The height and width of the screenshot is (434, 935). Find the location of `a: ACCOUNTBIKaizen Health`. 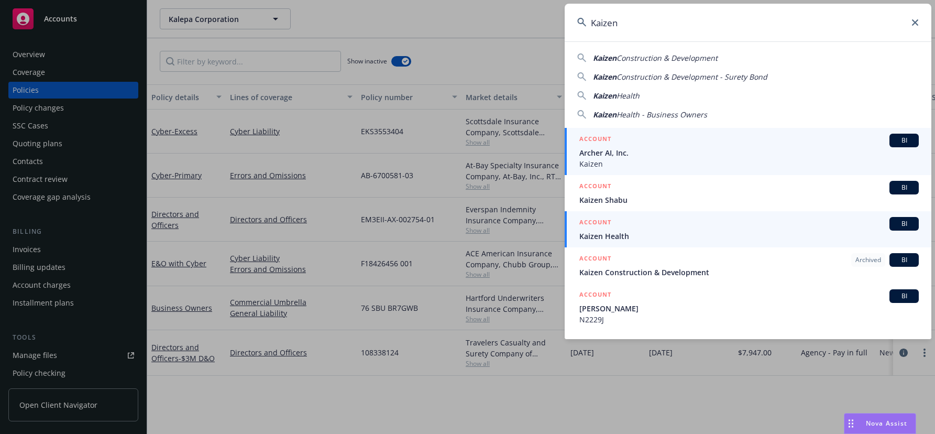

a: ACCOUNTBIKaizen Health is located at coordinates (748, 229).